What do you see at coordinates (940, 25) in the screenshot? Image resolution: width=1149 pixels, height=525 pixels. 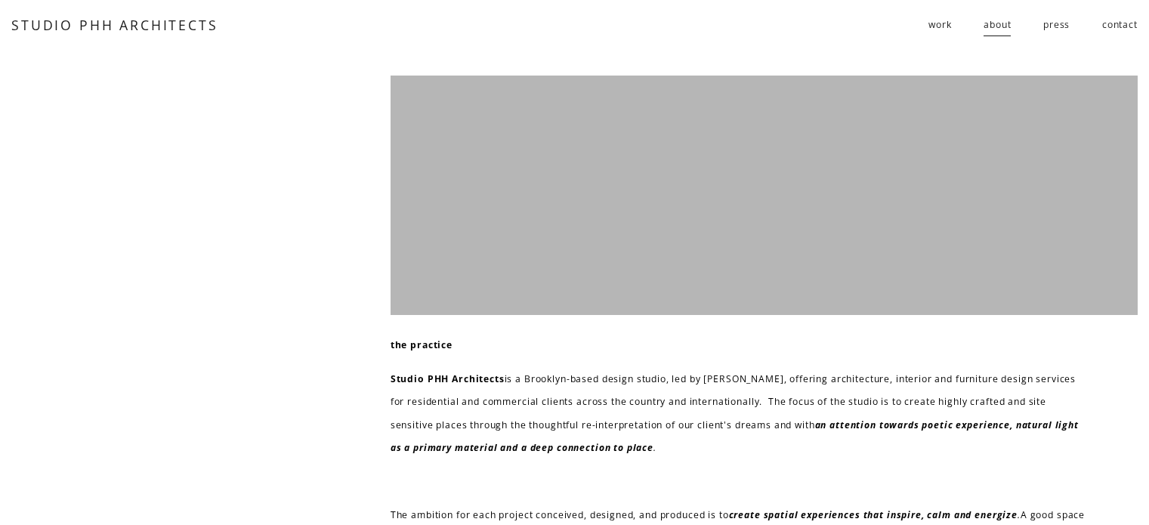 I see `span: work` at bounding box center [940, 25].